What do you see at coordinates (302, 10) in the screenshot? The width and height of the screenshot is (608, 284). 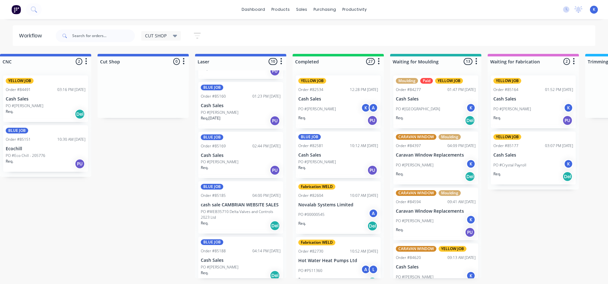 I see `div: sales` at bounding box center [302, 10].